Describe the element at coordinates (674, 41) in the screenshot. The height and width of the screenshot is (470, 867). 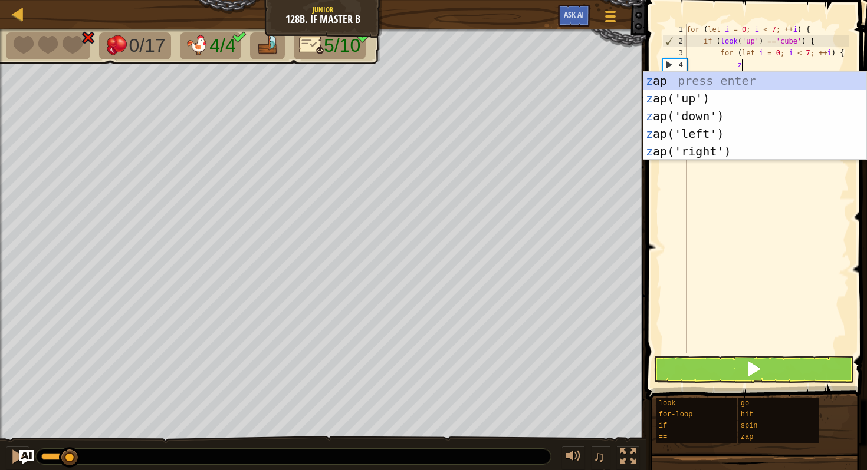
I see `div: 2` at that location.